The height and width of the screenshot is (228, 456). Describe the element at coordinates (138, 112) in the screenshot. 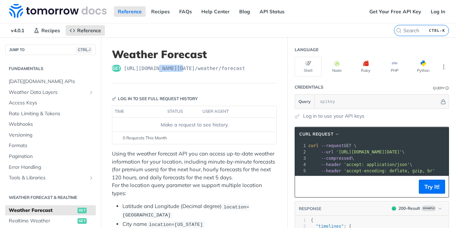

I see `th: time` at that location.